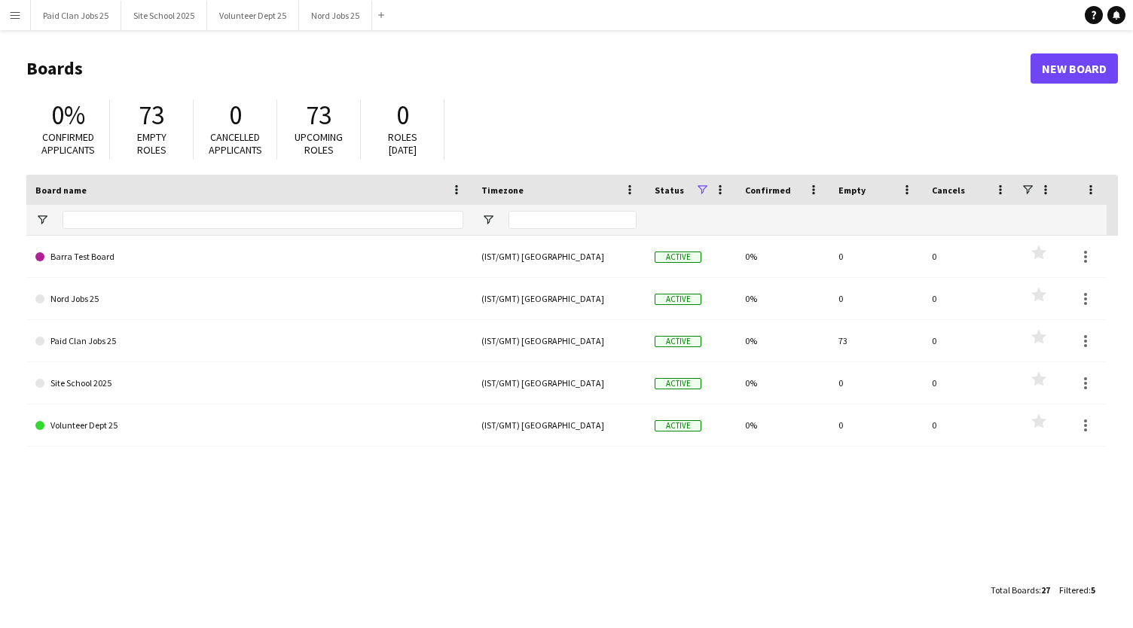  Describe the element at coordinates (876, 340) in the screenshot. I see `div: 73` at that location.